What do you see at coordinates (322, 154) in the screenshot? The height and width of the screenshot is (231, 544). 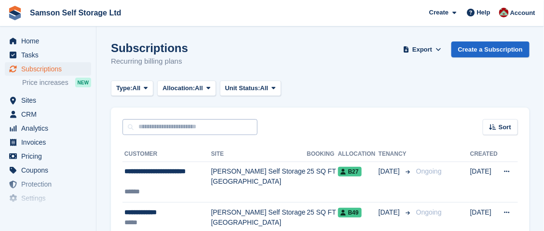 I see `th: Booking` at bounding box center [322, 154].